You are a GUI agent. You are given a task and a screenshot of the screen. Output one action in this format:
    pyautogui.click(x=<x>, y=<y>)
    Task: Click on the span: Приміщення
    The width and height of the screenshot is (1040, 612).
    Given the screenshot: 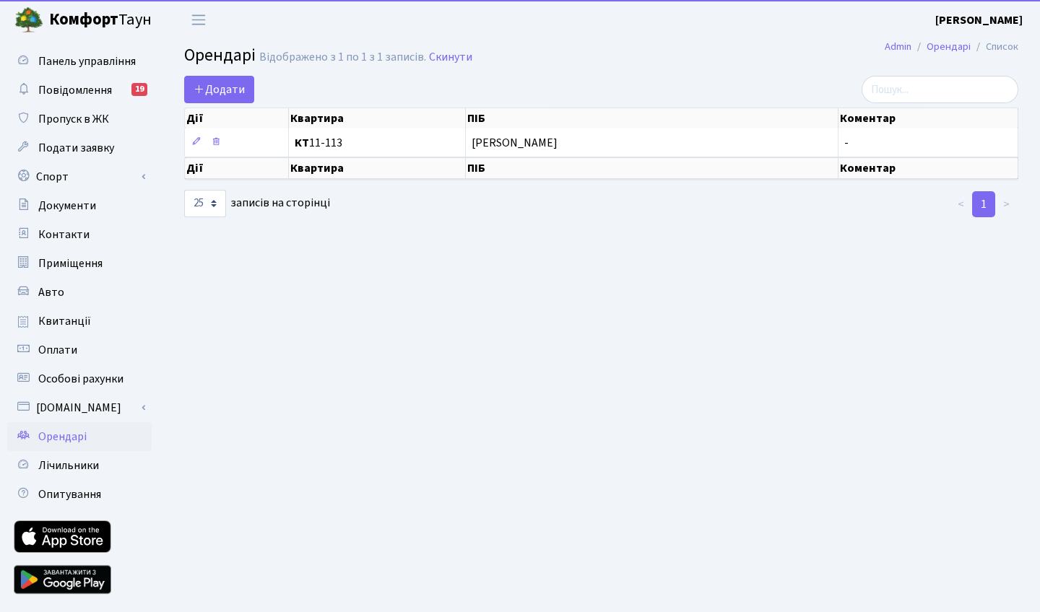 What is the action you would take?
    pyautogui.click(x=70, y=264)
    